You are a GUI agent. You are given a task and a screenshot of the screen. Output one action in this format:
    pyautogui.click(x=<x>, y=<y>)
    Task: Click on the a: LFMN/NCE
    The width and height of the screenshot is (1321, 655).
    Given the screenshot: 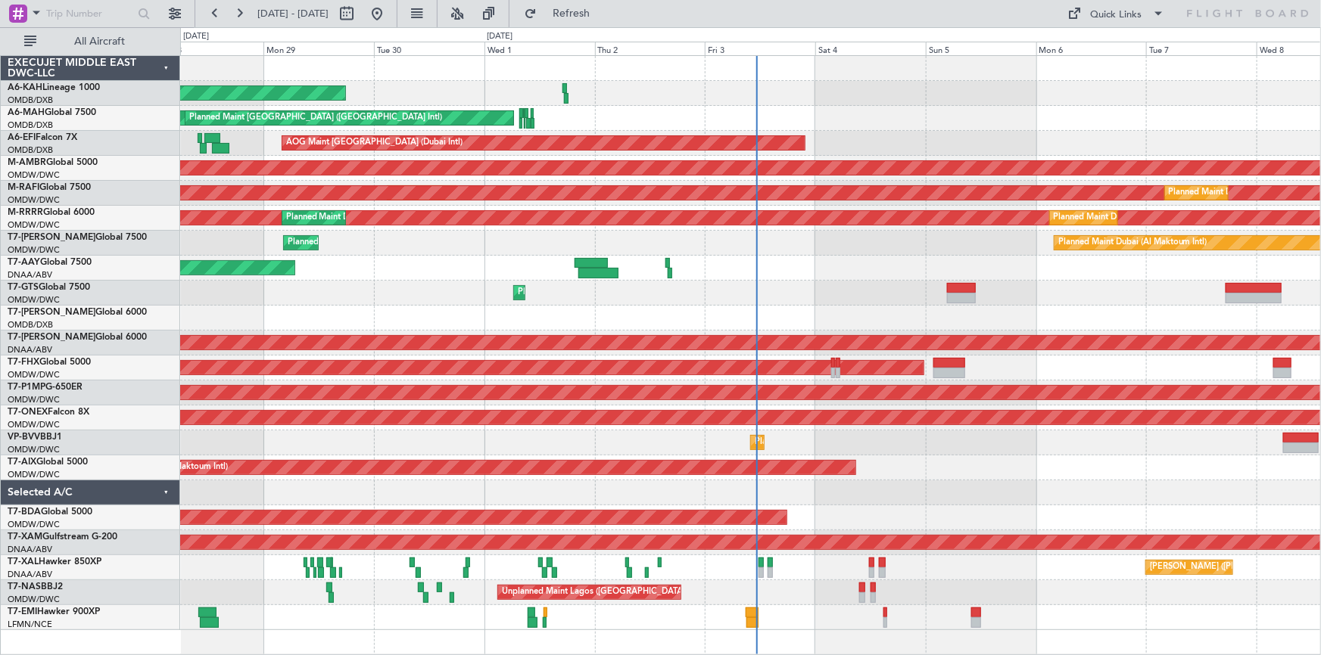 What is the action you would take?
    pyautogui.click(x=30, y=624)
    